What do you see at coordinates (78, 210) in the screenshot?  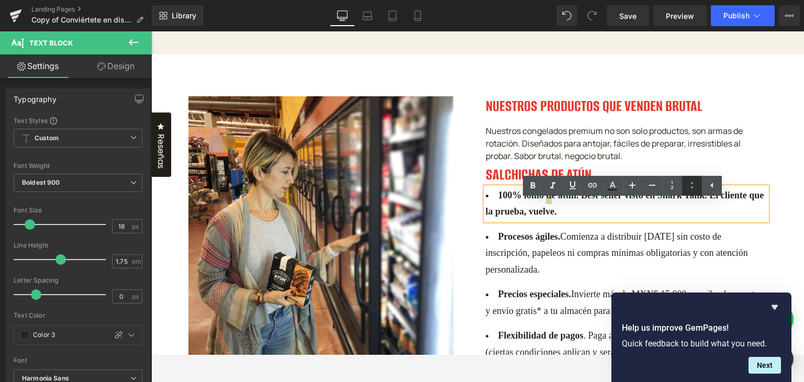 I see `div: Font Size` at bounding box center [78, 210].